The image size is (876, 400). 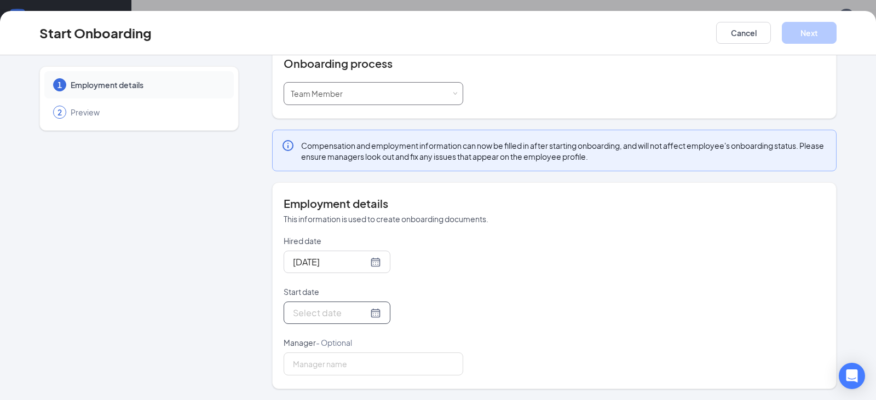 What do you see at coordinates (330, 262) in the screenshot?
I see `input: Sep 16, 2025` at bounding box center [330, 262].